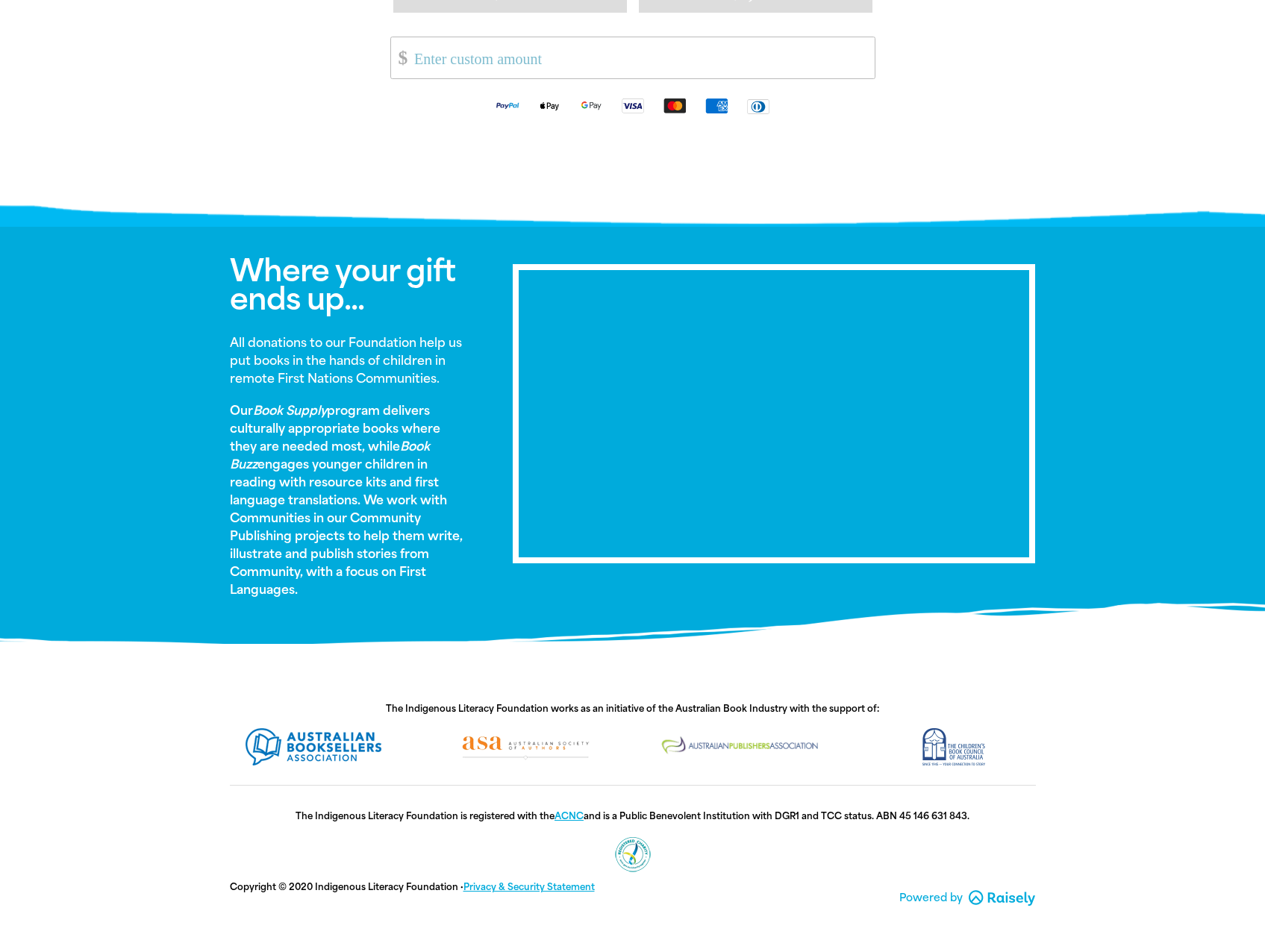  I want to click on em: Book Supply, so click(290, 410).